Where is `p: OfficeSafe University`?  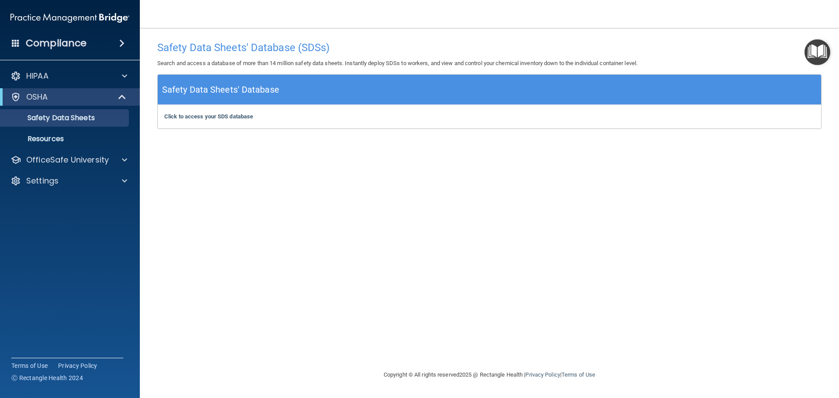 p: OfficeSafe University is located at coordinates (67, 160).